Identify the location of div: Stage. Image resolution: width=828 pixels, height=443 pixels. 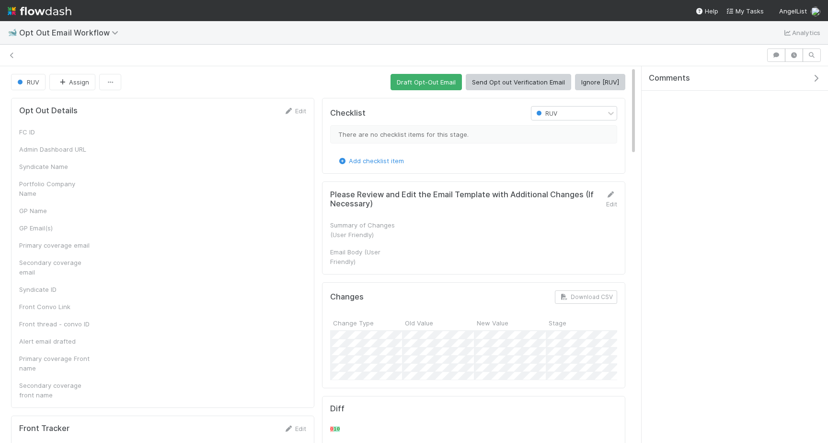
(582, 322).